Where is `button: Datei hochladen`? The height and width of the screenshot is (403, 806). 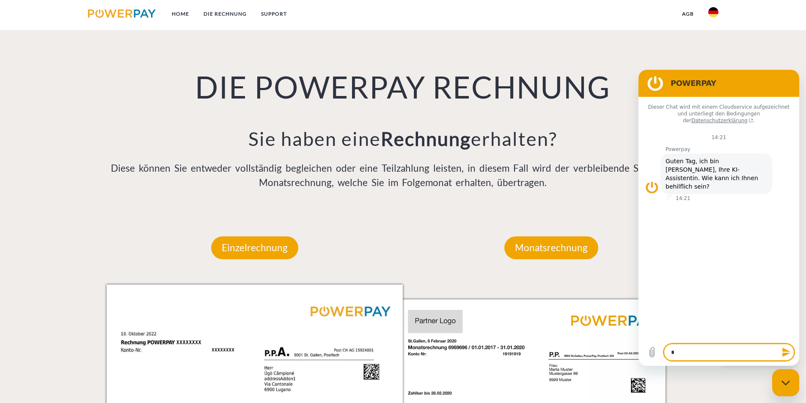 button: Datei hochladen is located at coordinates (14, 283).